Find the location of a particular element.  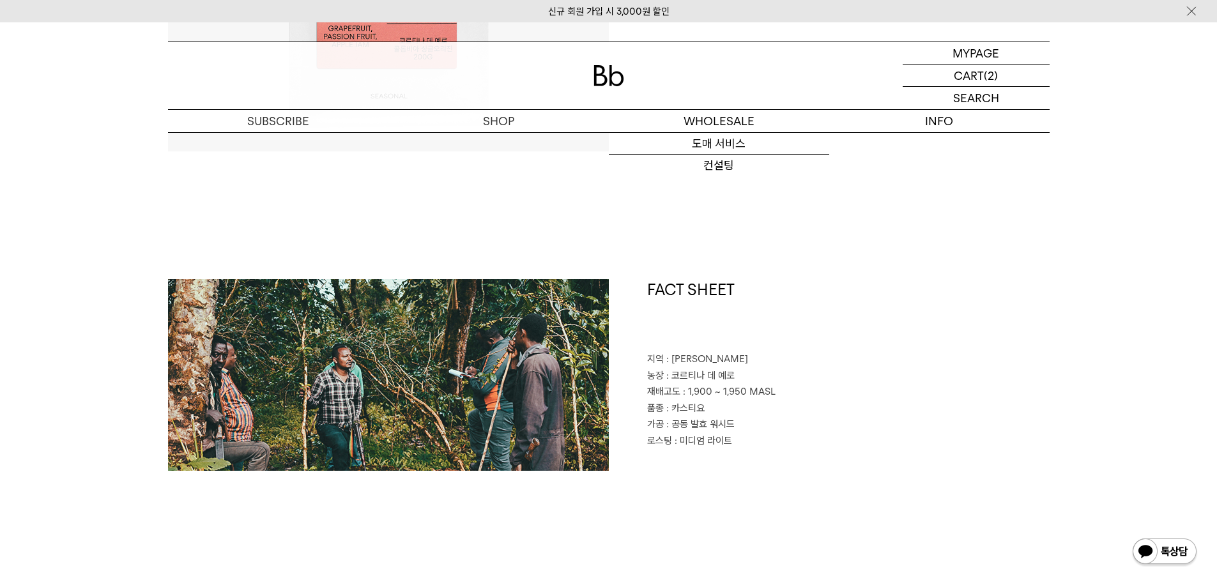

span: : 코르티나 데 예로 is located at coordinates (700, 376).